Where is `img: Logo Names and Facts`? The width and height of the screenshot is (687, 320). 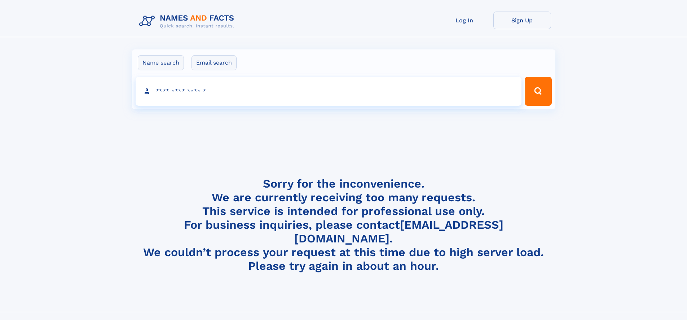
img: Logo Names and Facts is located at coordinates (188, 21).